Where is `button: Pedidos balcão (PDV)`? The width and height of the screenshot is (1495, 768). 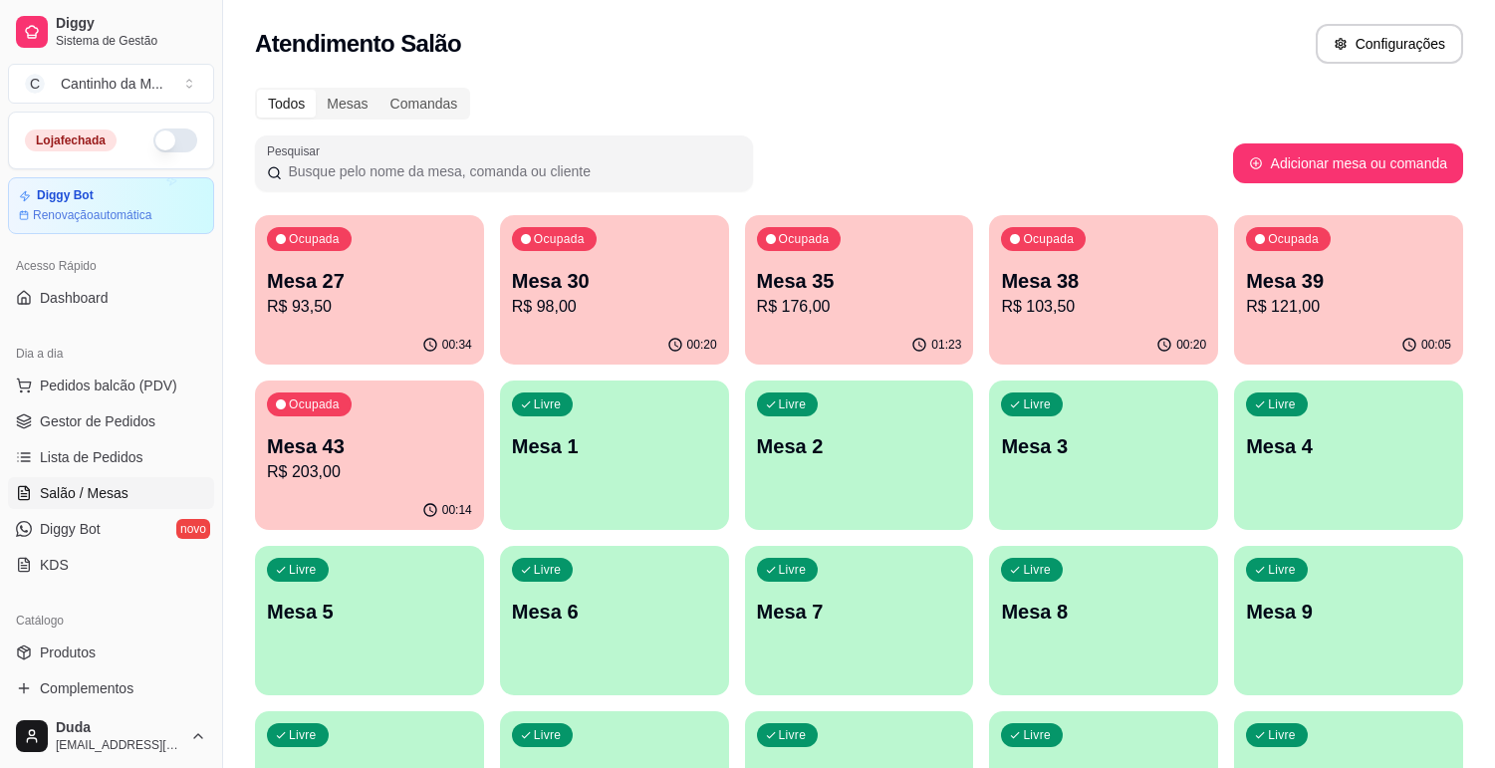 button: Pedidos balcão (PDV) is located at coordinates (111, 385).